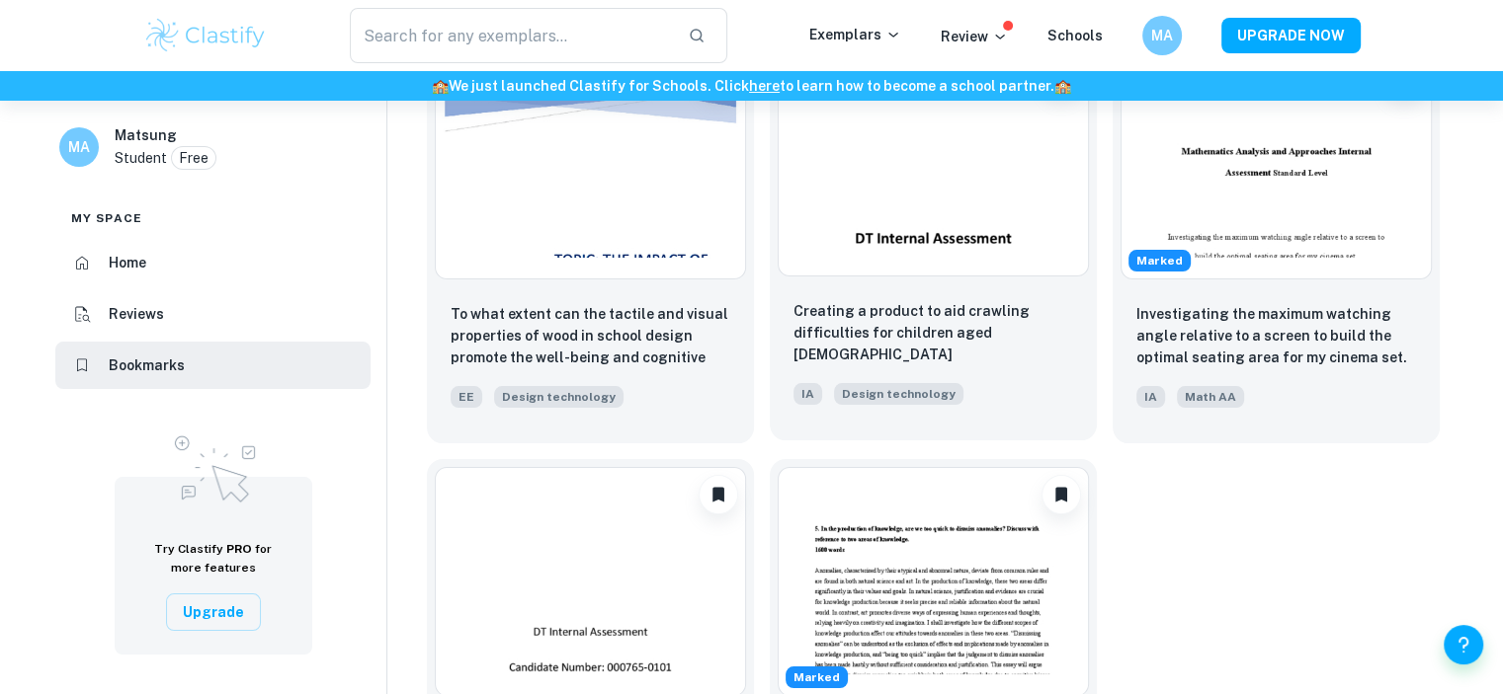 This screenshot has width=1503, height=694. What do you see at coordinates (590, 337) in the screenshot?
I see `p: To what extent can the tactile and visual properties of wood in school design promote the well-be...` at bounding box center [590, 337].